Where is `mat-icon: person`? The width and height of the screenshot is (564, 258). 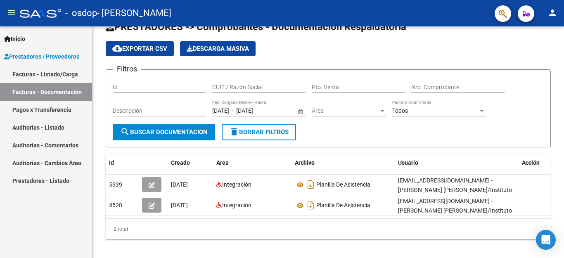 mat-icon: person is located at coordinates (553, 13).